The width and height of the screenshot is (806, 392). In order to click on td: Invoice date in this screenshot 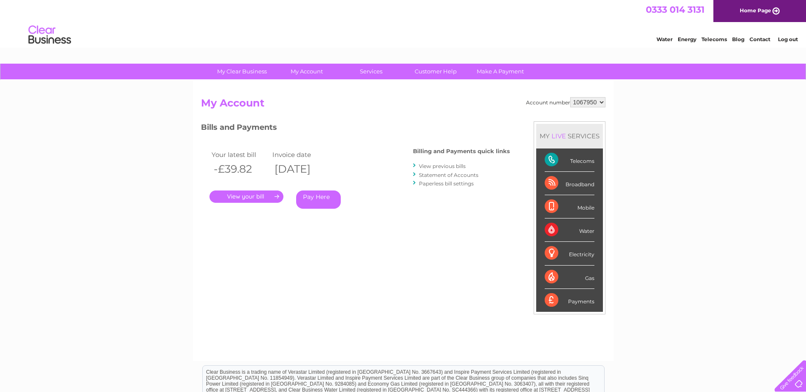, I will do `click(301, 155)`.